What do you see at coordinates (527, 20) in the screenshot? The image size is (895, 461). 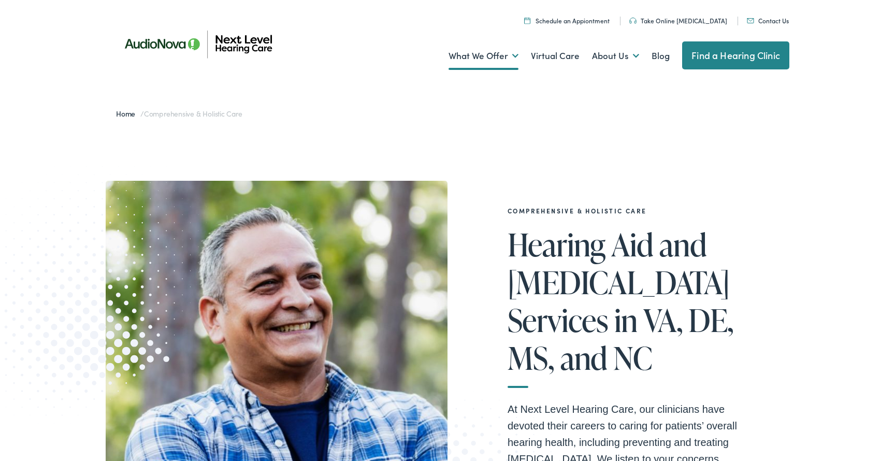 I see `img: Calendar icon representing the ability to schedule a hearing test or hearing aid appointment at N...` at bounding box center [527, 20].